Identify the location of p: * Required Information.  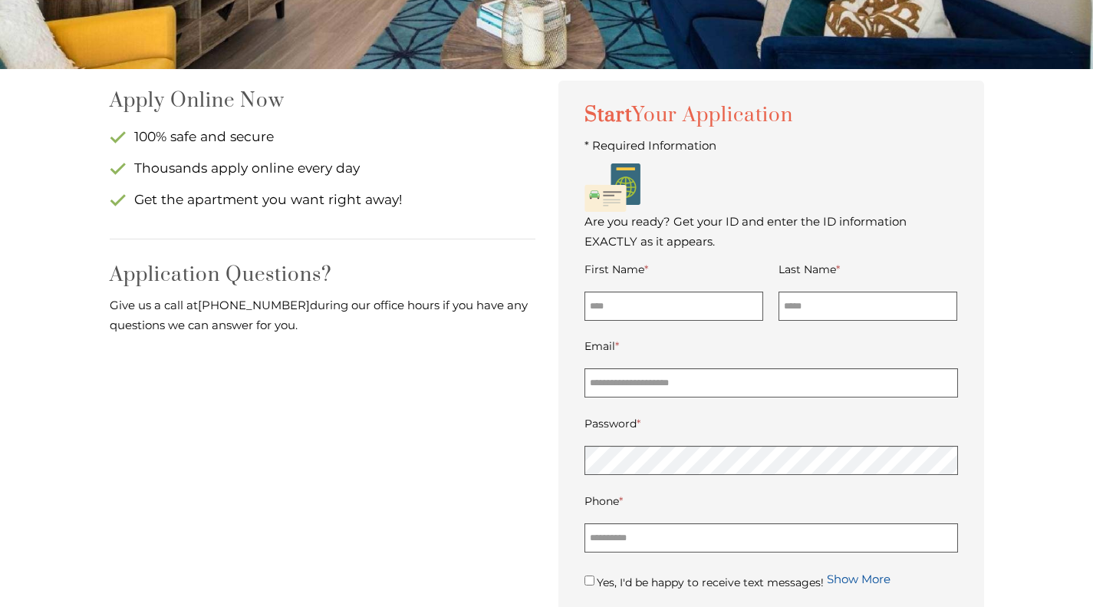
(771, 146).